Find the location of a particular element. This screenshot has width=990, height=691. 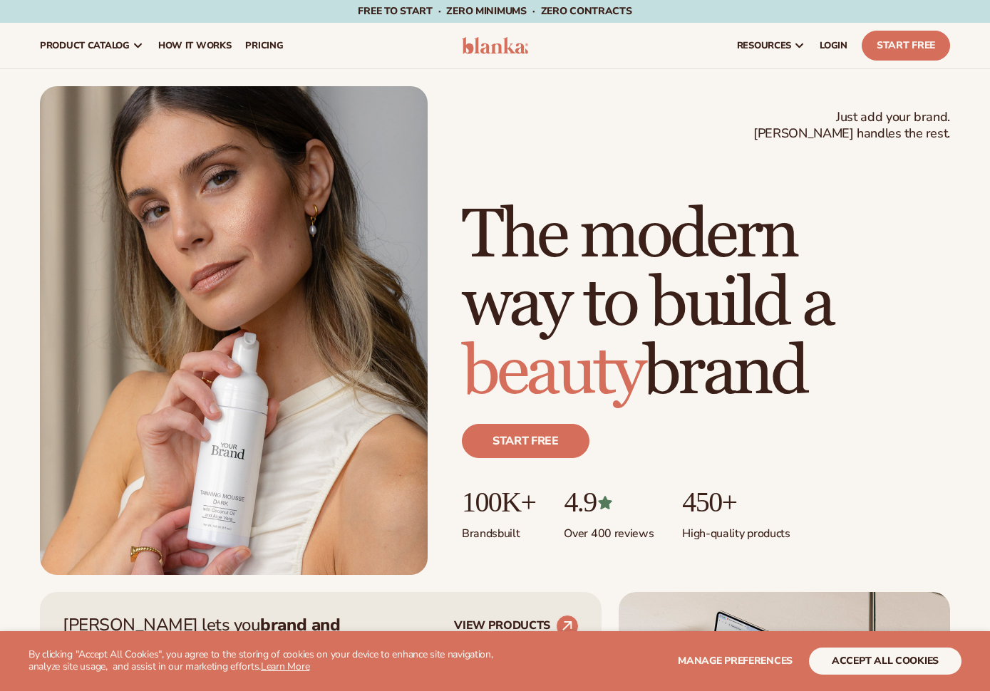

button: accept all cookies is located at coordinates (885, 662).